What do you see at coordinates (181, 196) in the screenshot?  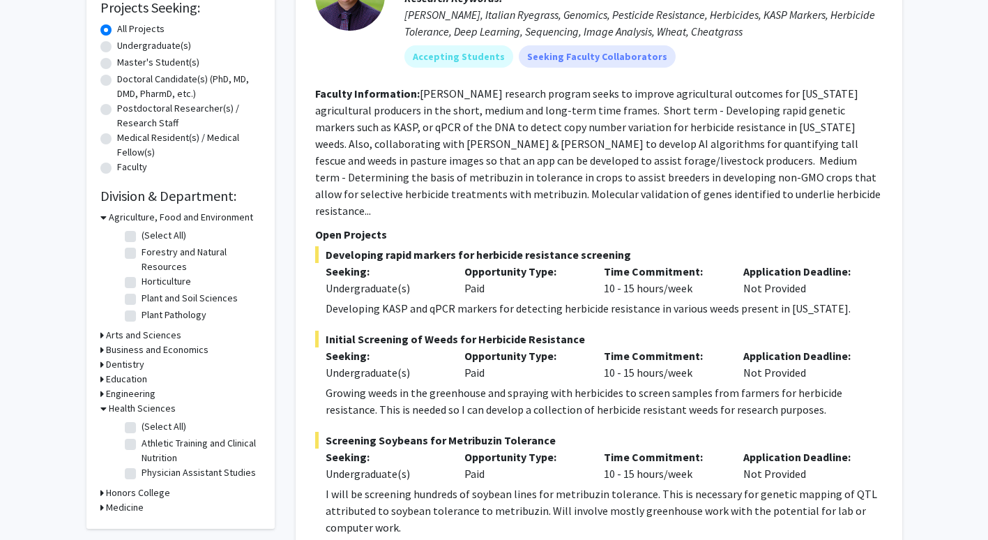 I see `h2: Division & Department:` at bounding box center [181, 196].